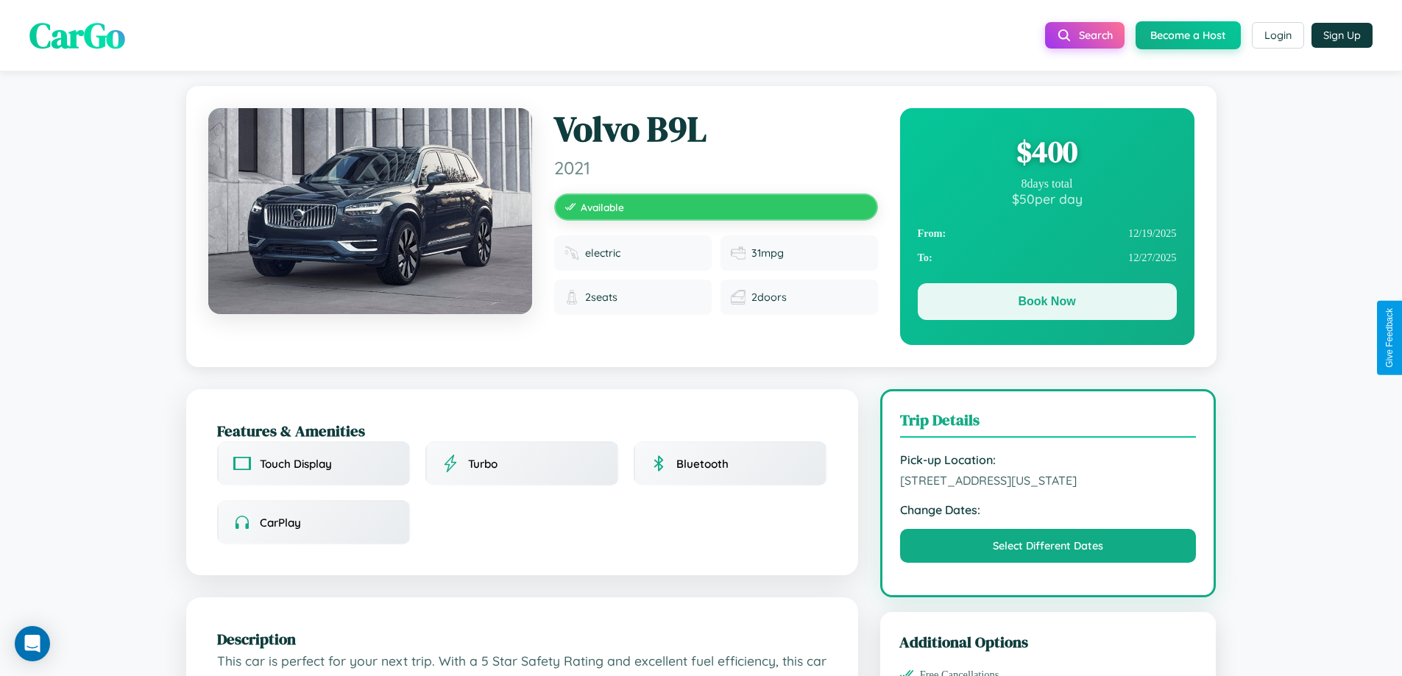  I want to click on button: Become a Host, so click(1188, 35).